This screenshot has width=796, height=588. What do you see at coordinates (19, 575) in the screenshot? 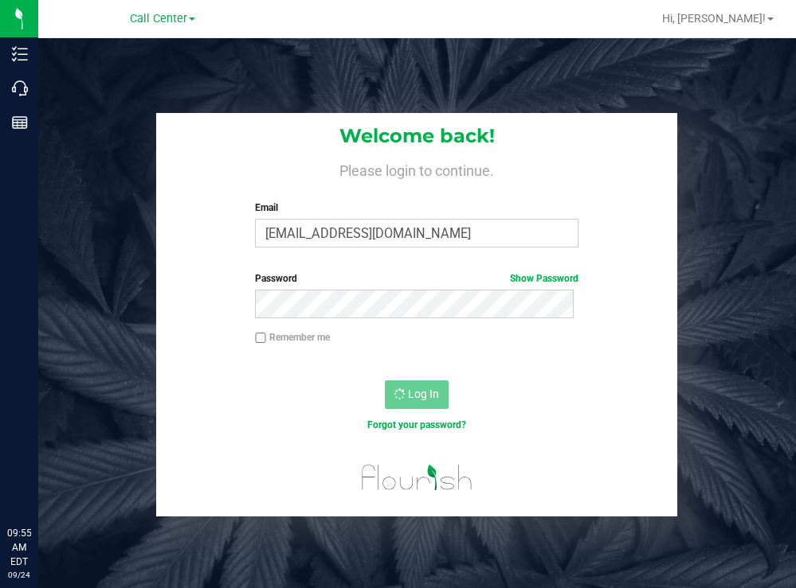
I see `p: 09/24` at bounding box center [19, 575].